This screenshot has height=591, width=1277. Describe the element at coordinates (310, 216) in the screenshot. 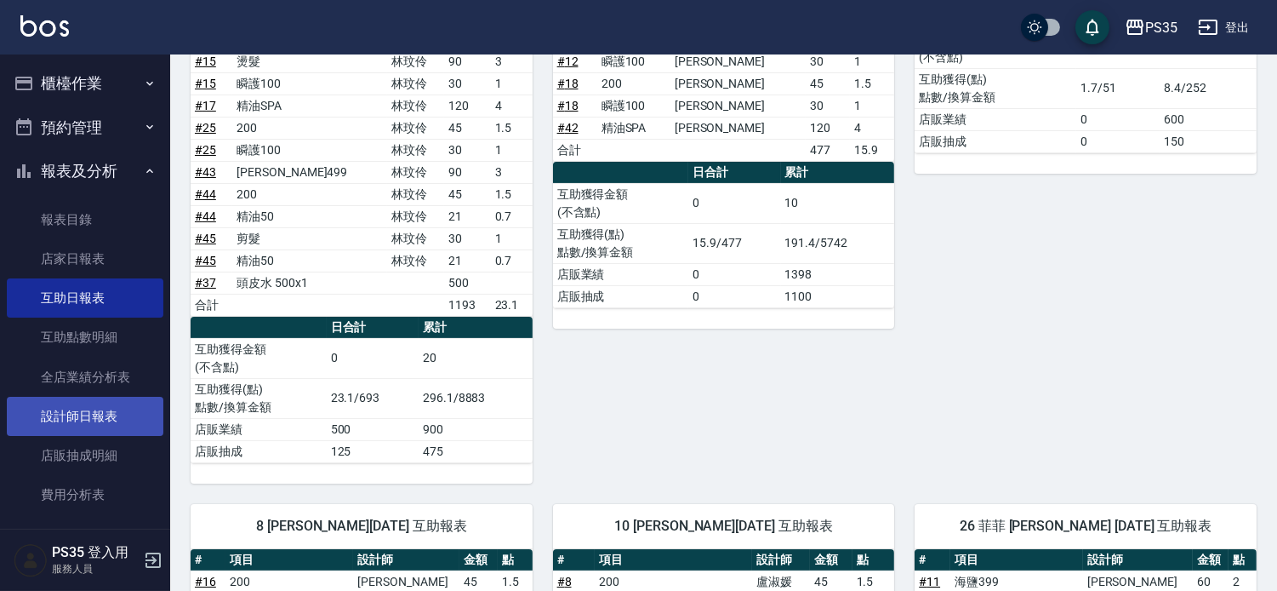

I see `td: 精油50` at that location.